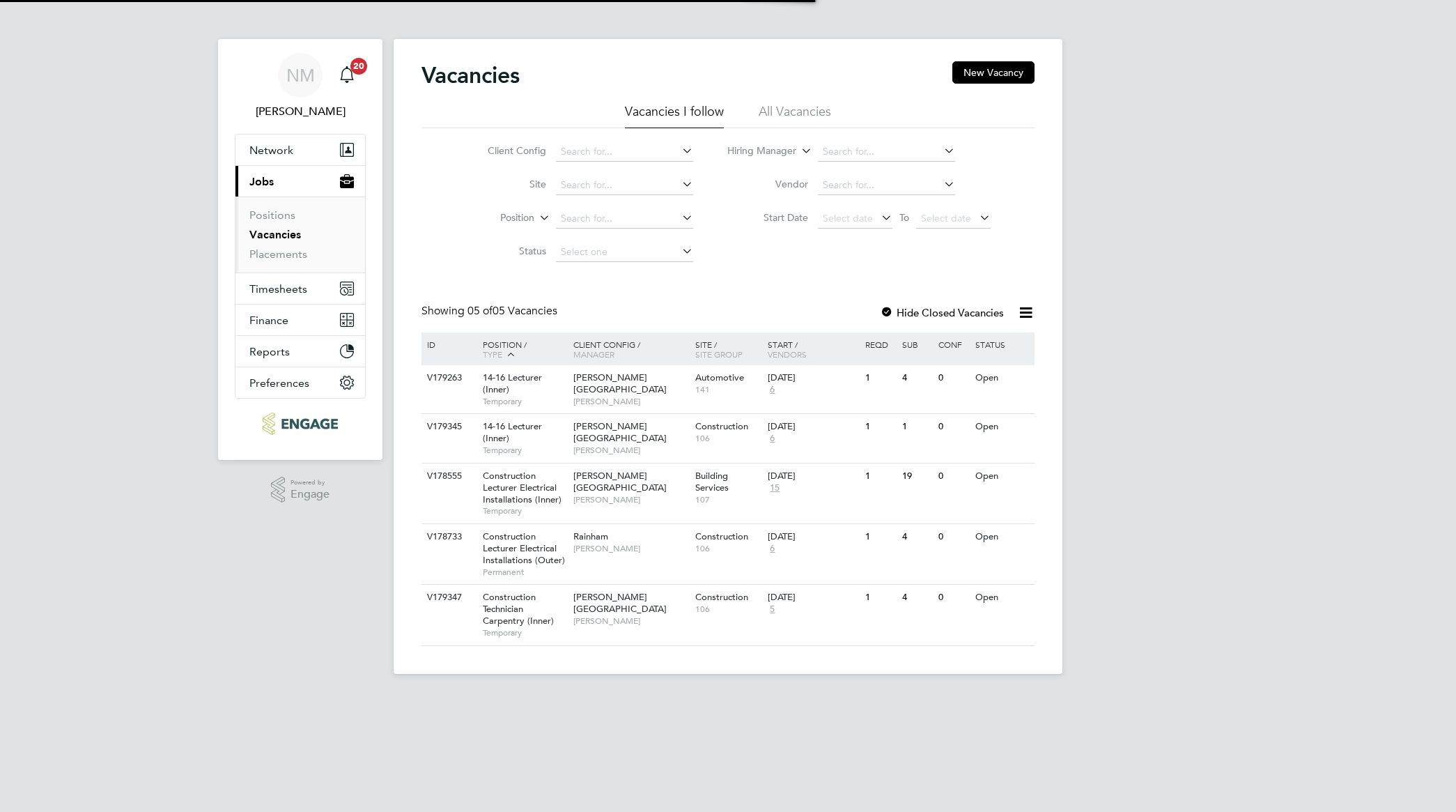  I want to click on label: Site, so click(506, 184).